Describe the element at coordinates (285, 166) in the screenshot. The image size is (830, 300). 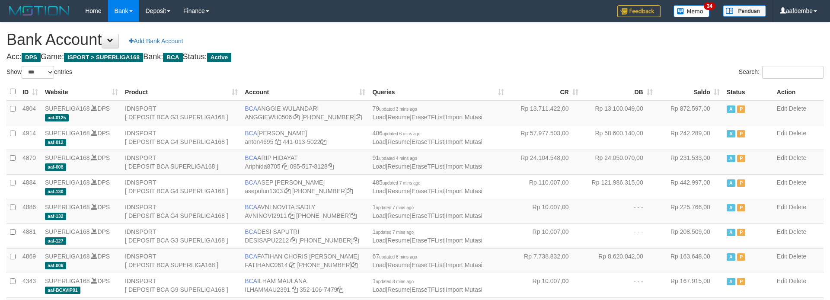
I see `a: Copy Ariphida8705 to clipboard` at that location.